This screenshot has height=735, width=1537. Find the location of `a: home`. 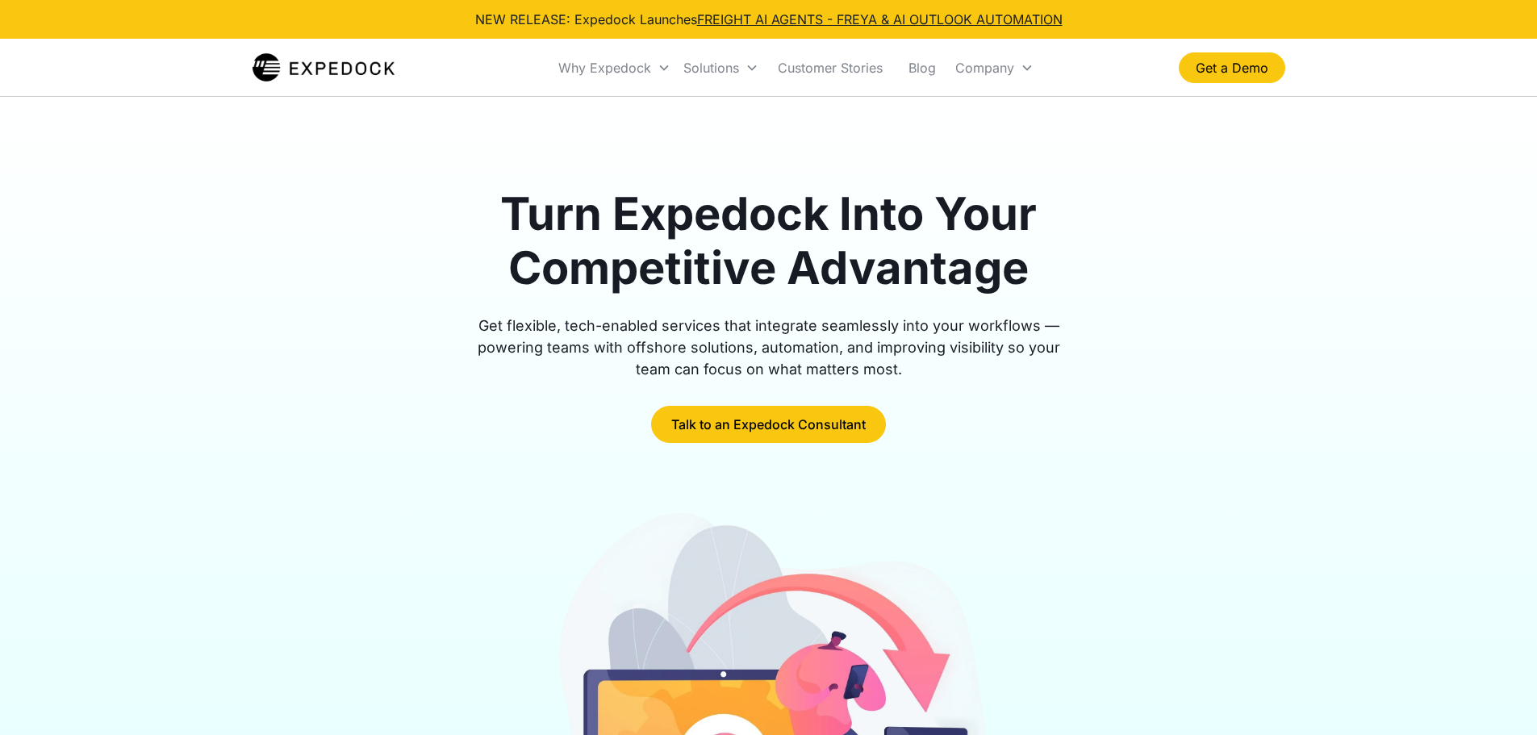

a: home is located at coordinates (324, 68).